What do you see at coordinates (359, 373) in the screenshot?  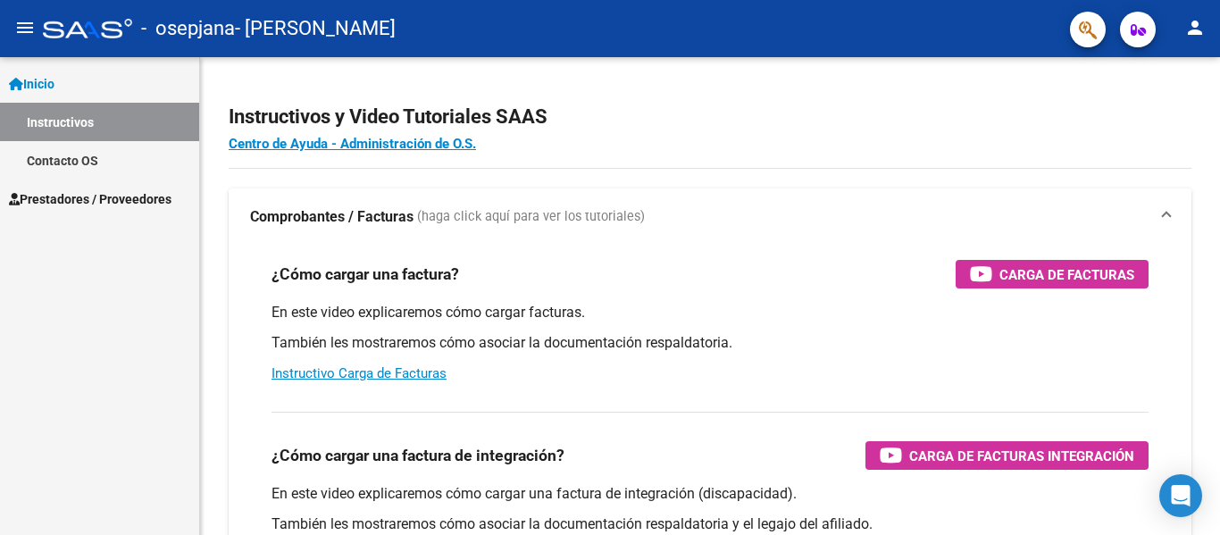 I see `a: Instructivo Carga de Facturas` at bounding box center [359, 373].